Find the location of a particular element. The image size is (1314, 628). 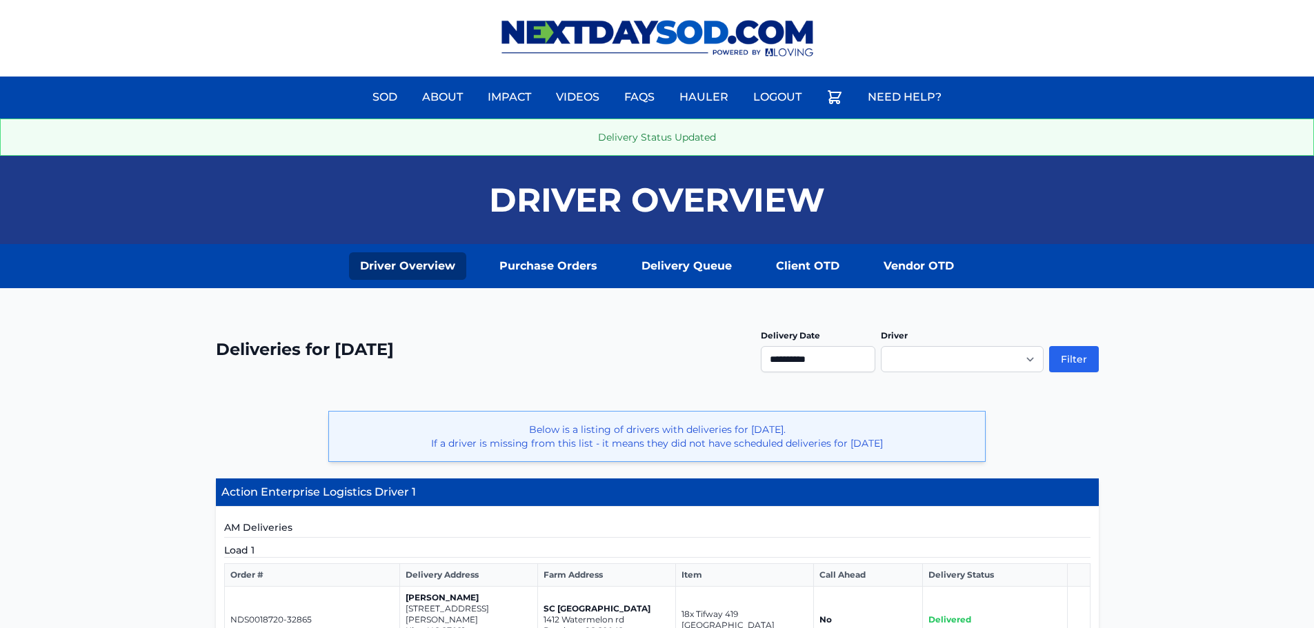

h4: Action Enterprise Logistics Driver 1 is located at coordinates (657, 493).